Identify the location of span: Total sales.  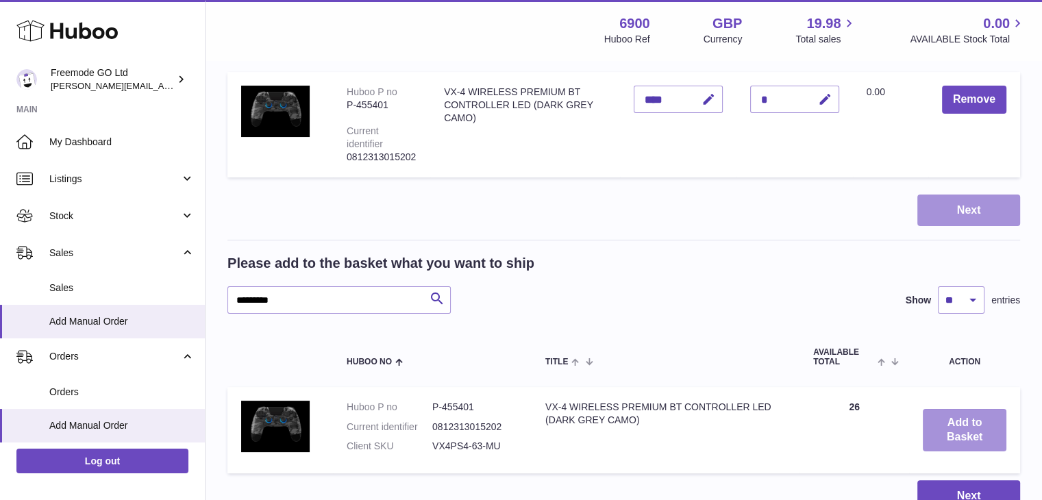
(825, 39).